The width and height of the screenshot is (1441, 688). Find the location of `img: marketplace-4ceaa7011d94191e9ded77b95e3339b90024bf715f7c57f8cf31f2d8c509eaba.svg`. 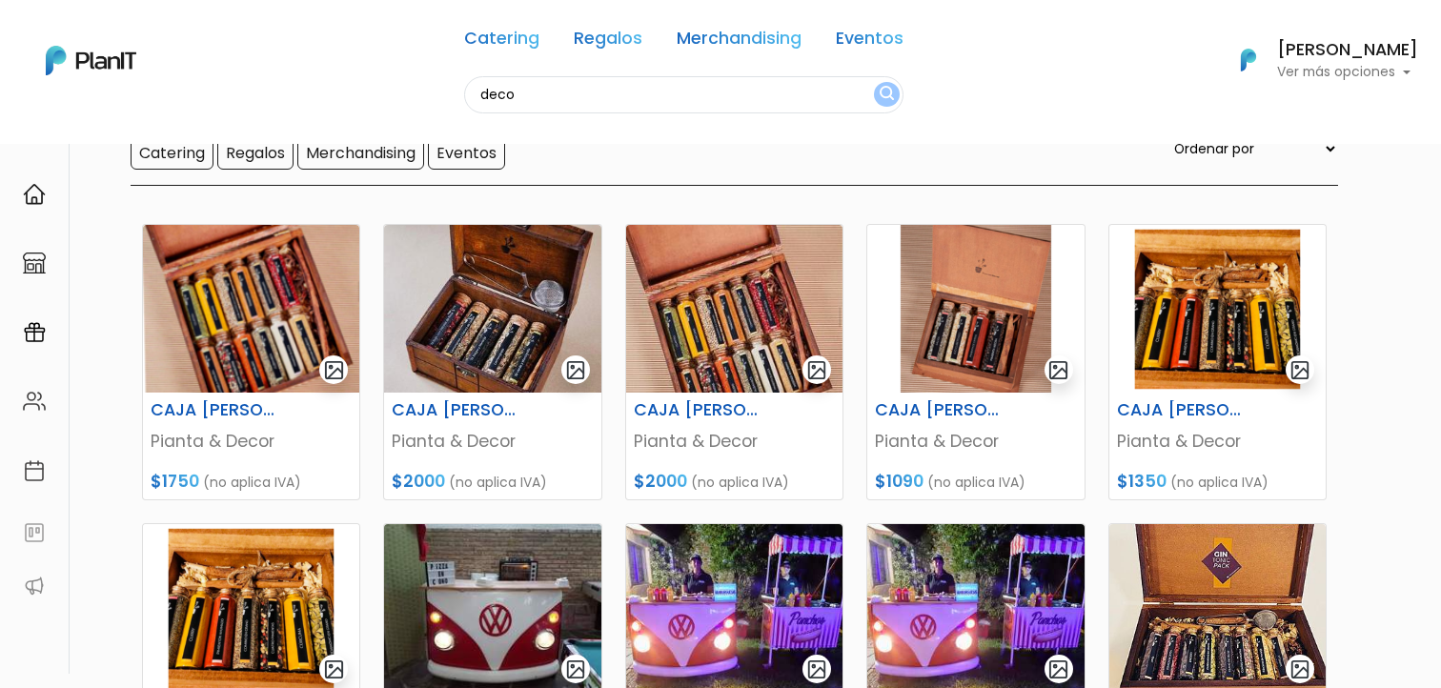

img: marketplace-4ceaa7011d94191e9ded77b95e3339b90024bf715f7c57f8cf31f2d8c509eaba.svg is located at coordinates (34, 263).